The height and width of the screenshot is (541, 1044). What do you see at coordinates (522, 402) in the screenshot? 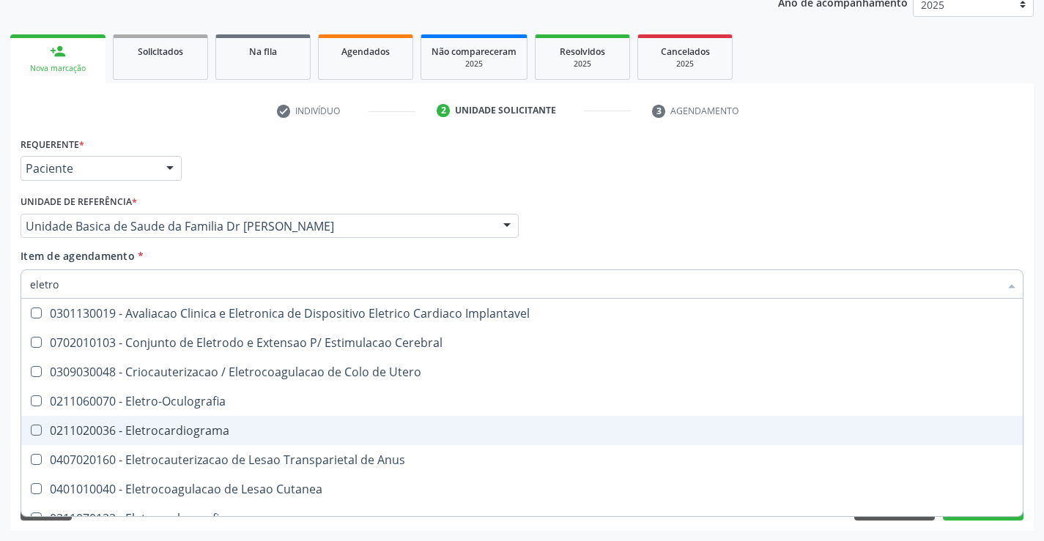
I see `div: 0211060070 - Eletro-Oculografia` at bounding box center [522, 402].